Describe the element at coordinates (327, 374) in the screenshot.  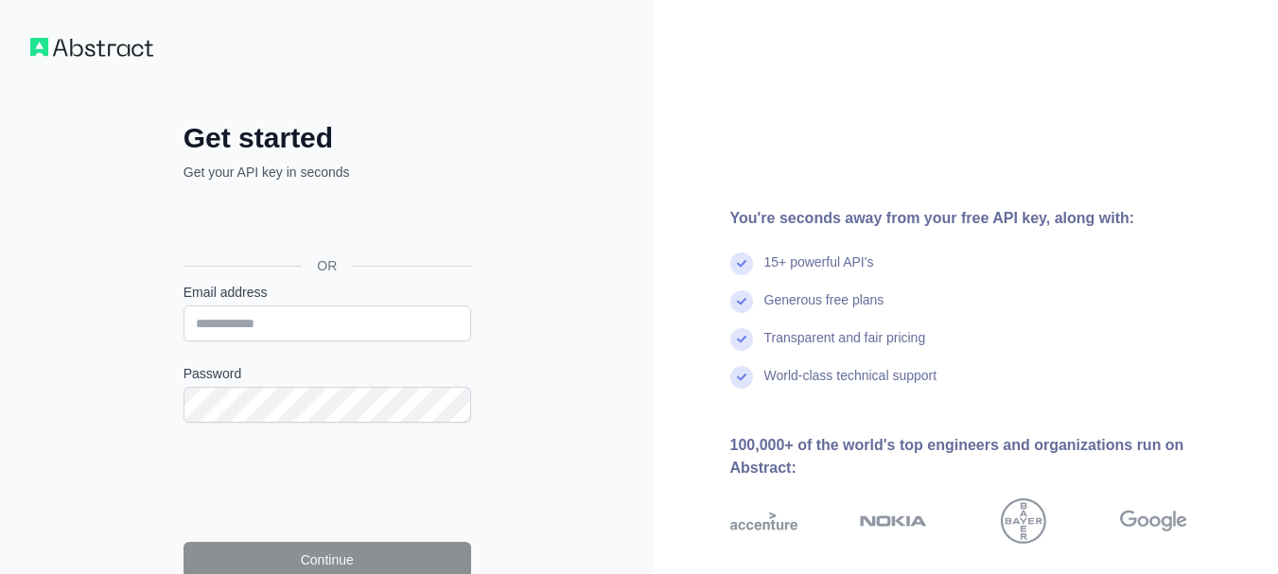
I see `label: Password` at that location.